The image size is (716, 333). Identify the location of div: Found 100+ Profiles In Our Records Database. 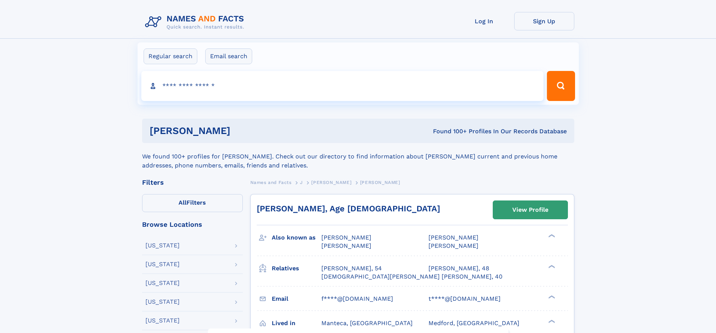
(449, 132).